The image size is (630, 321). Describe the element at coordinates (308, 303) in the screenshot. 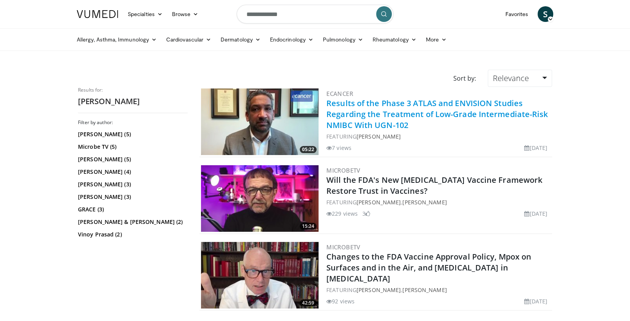

I see `span: 42:59` at that location.